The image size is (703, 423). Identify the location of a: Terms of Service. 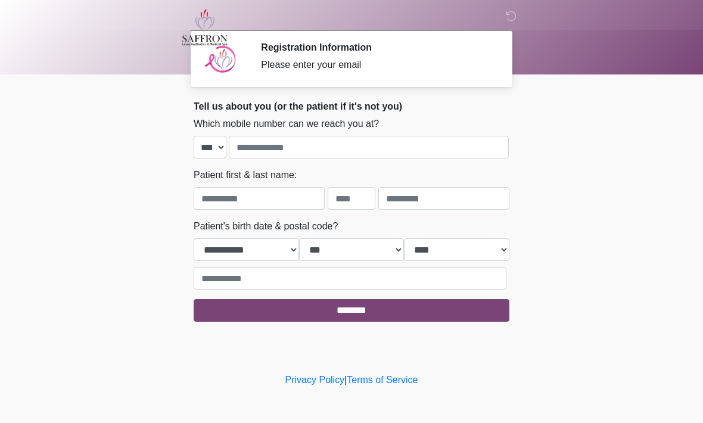
(382, 379).